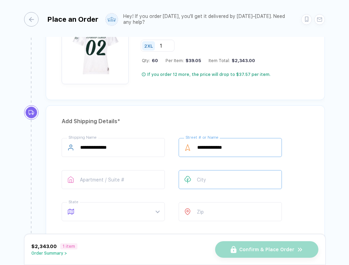 The width and height of the screenshot is (349, 265). Describe the element at coordinates (183, 60) in the screenshot. I see `div: Per Item:` at that location.